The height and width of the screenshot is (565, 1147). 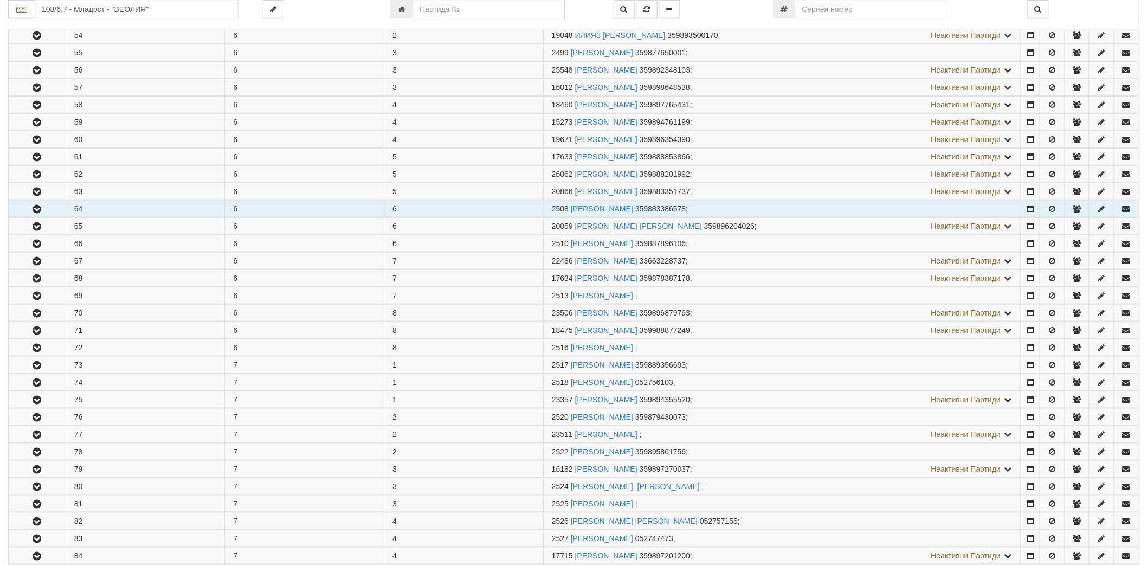 I want to click on span: 359897765431, so click(x=665, y=105).